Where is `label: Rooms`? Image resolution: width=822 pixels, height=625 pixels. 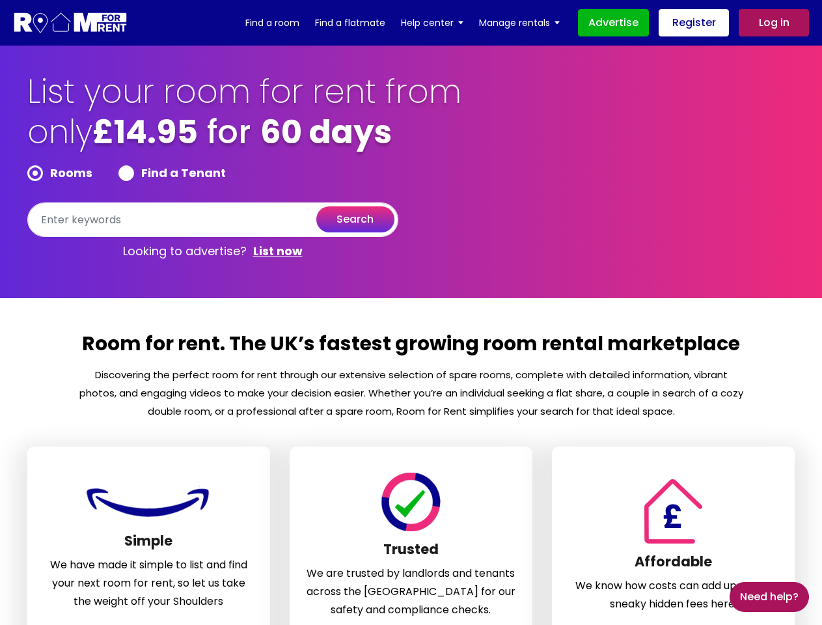 label: Rooms is located at coordinates (60, 173).